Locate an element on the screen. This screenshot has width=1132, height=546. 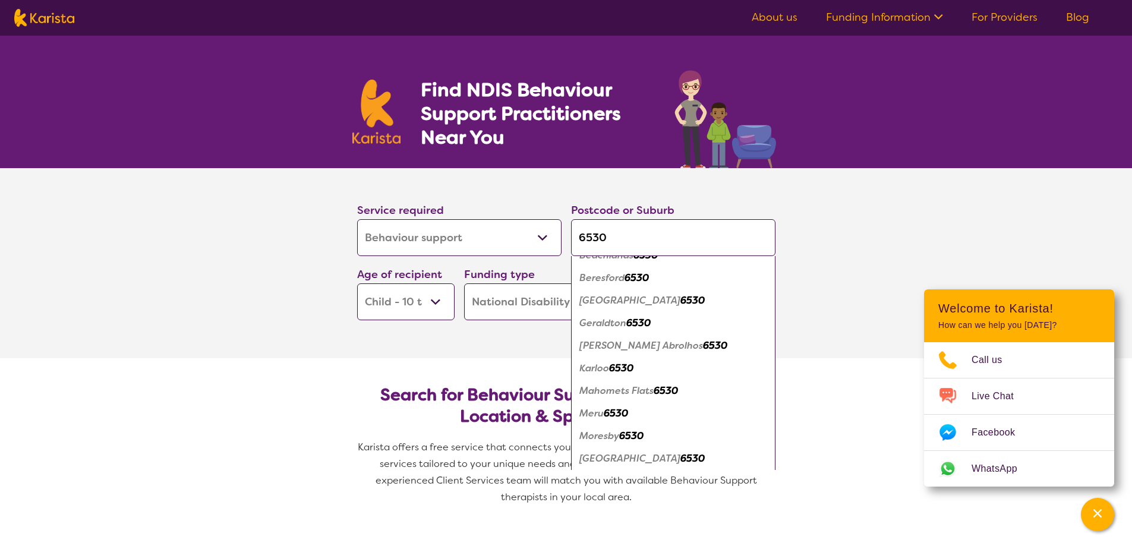
em: Mahomets Flats is located at coordinates (616, 390).